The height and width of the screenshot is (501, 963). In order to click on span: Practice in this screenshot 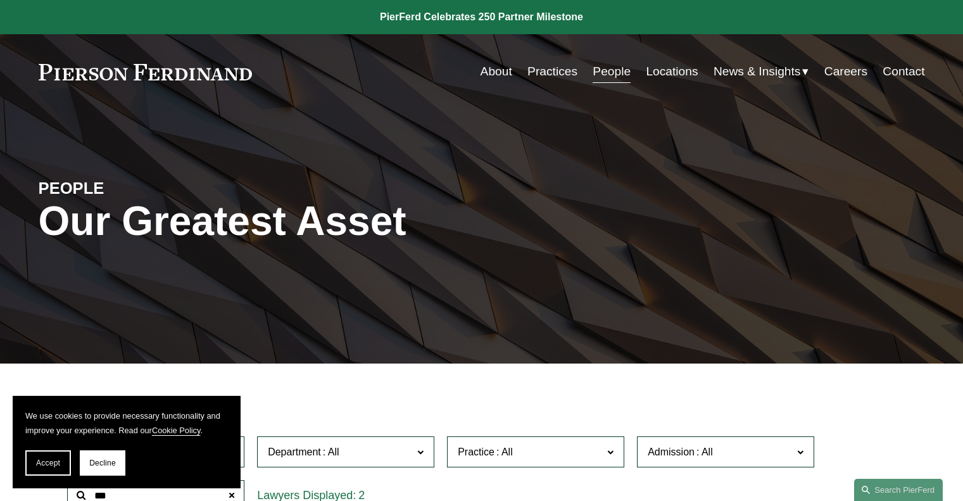, I will do `click(476, 451)`.